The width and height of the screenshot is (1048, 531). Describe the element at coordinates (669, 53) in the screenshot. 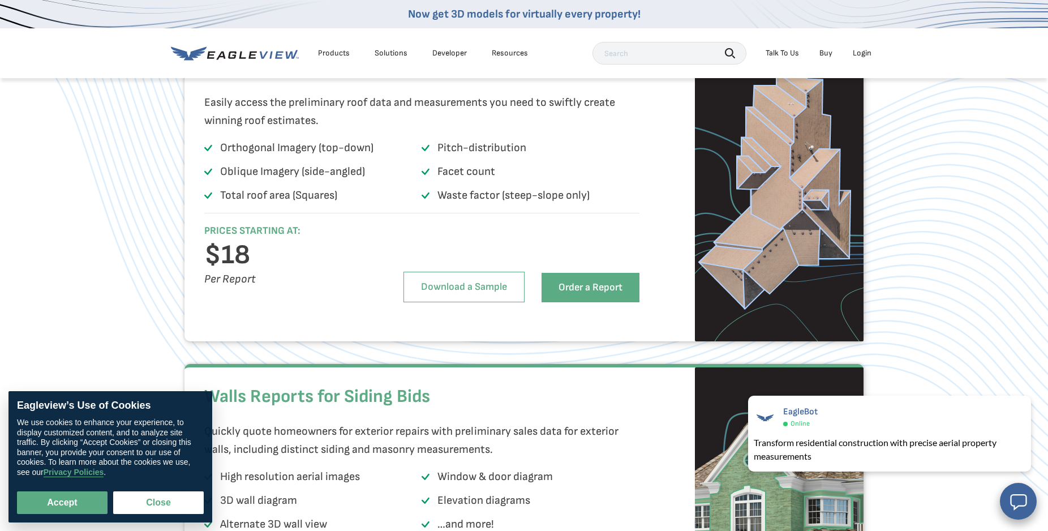

I see `input: Search` at that location.